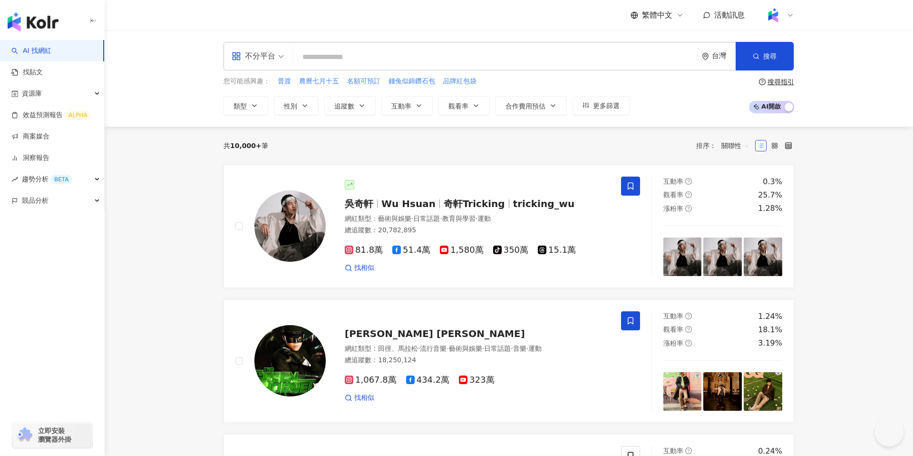 Image resolution: width=913 pixels, height=456 pixels. What do you see at coordinates (359, 398) in the screenshot?
I see `a: 找相似` at bounding box center [359, 398].